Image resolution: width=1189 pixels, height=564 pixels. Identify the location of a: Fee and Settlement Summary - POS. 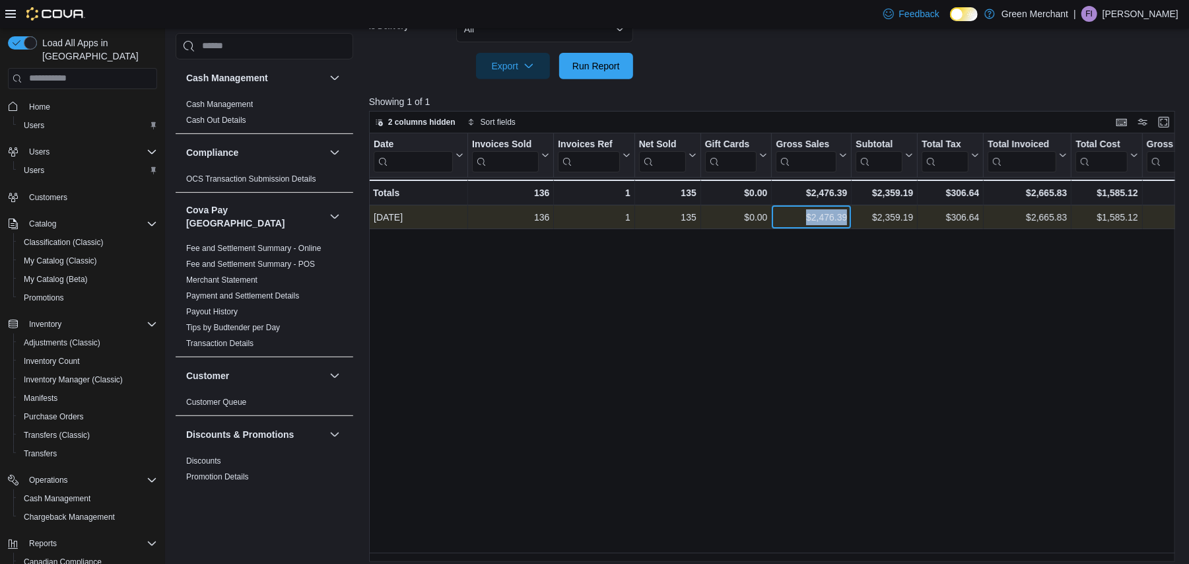
(250, 264).